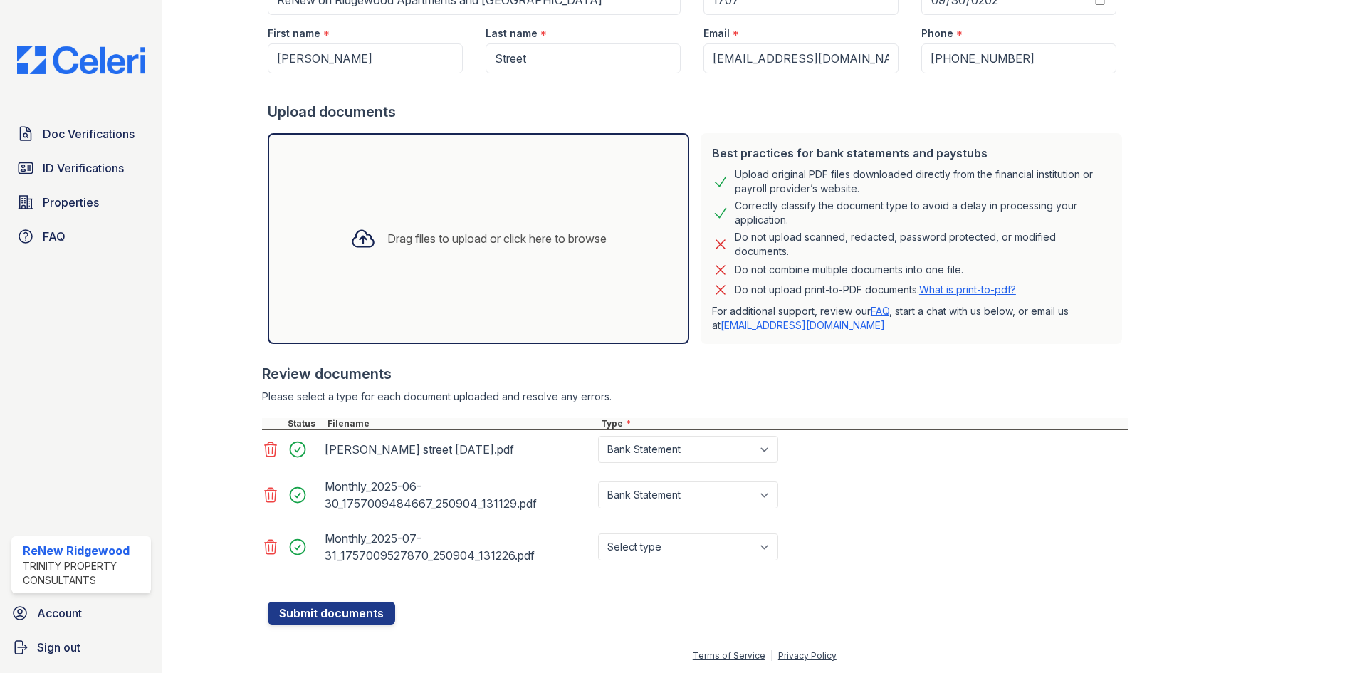  I want to click on img: CE_Logo_Blue-a8612792a0a2168367f1c8372b55b34899dd931a85d93a1a3d3e32e68fde9ad4.png, so click(81, 60).